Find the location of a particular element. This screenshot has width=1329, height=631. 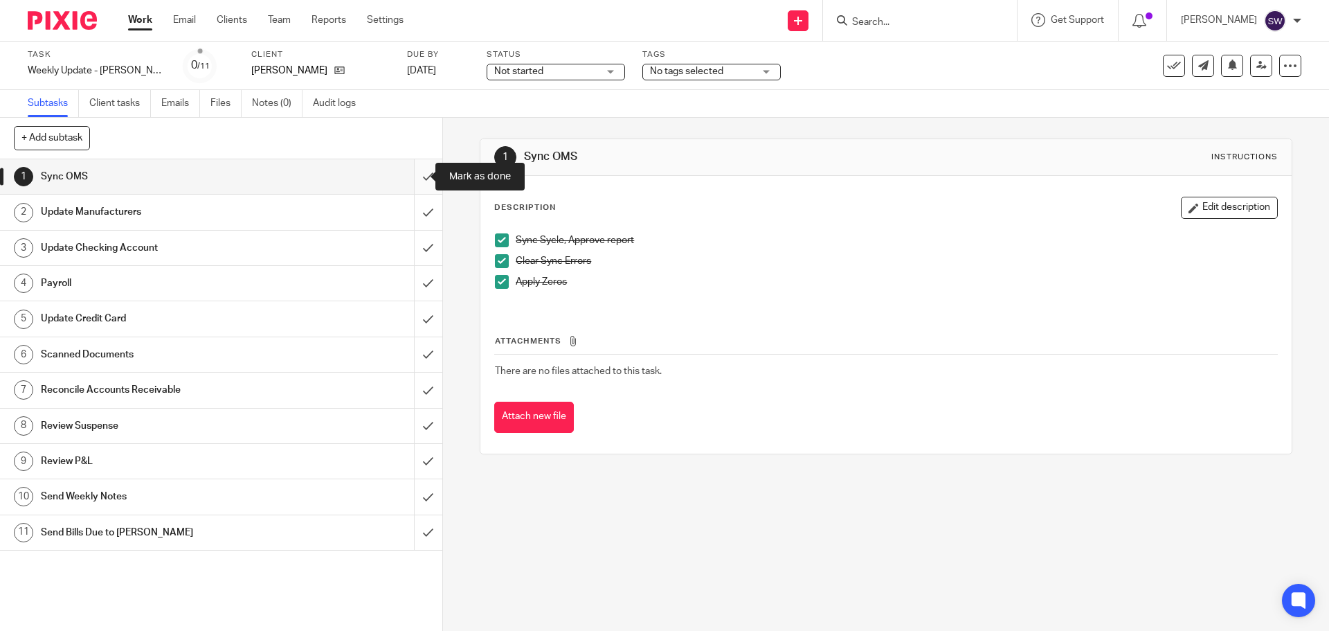

div: 8 is located at coordinates (24, 426).